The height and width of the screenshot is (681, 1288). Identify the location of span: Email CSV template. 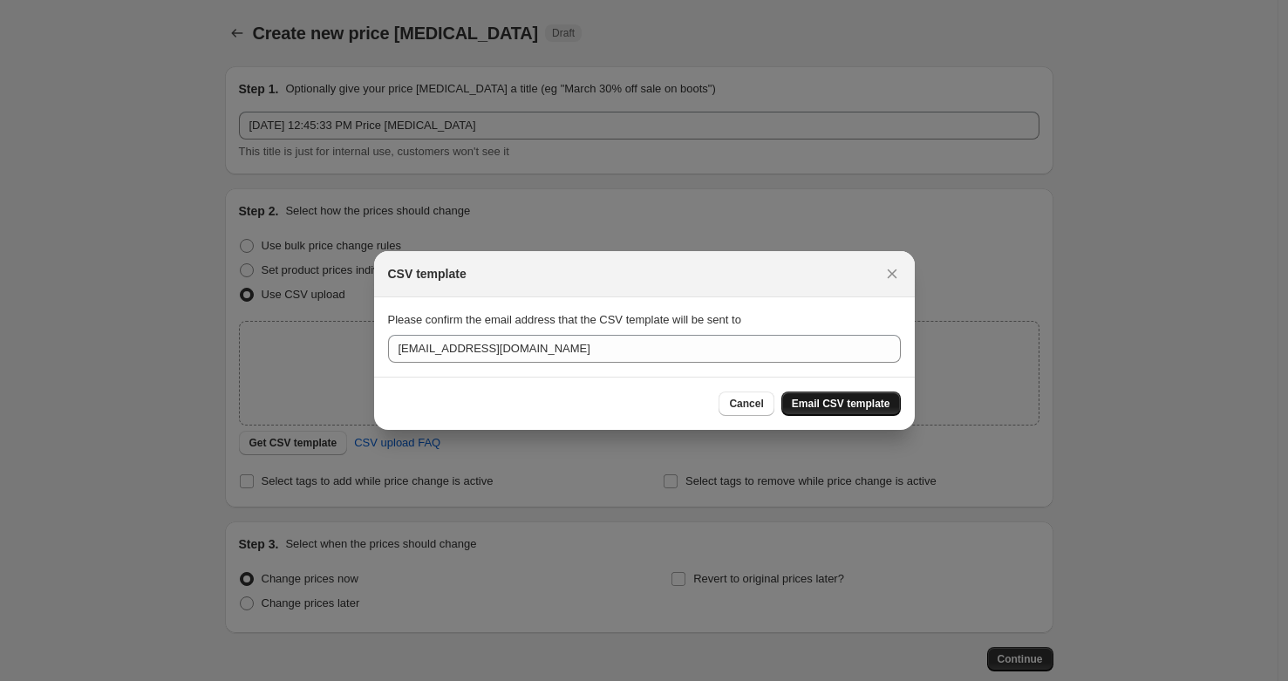
(841, 404).